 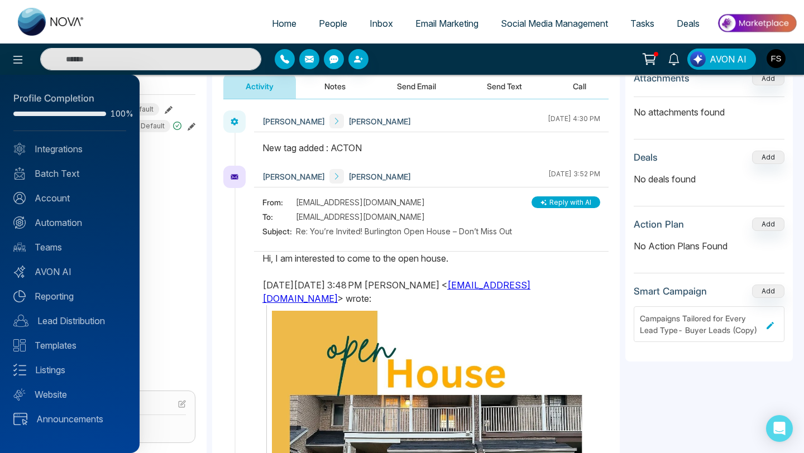 I want to click on a: AVON AI, so click(x=70, y=272).